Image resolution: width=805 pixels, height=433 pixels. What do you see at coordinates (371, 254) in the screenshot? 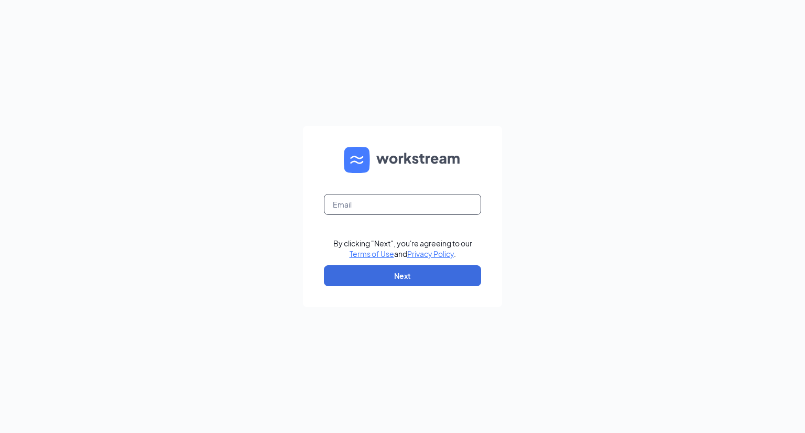
I see `a: Terms of Use` at bounding box center [371, 254].